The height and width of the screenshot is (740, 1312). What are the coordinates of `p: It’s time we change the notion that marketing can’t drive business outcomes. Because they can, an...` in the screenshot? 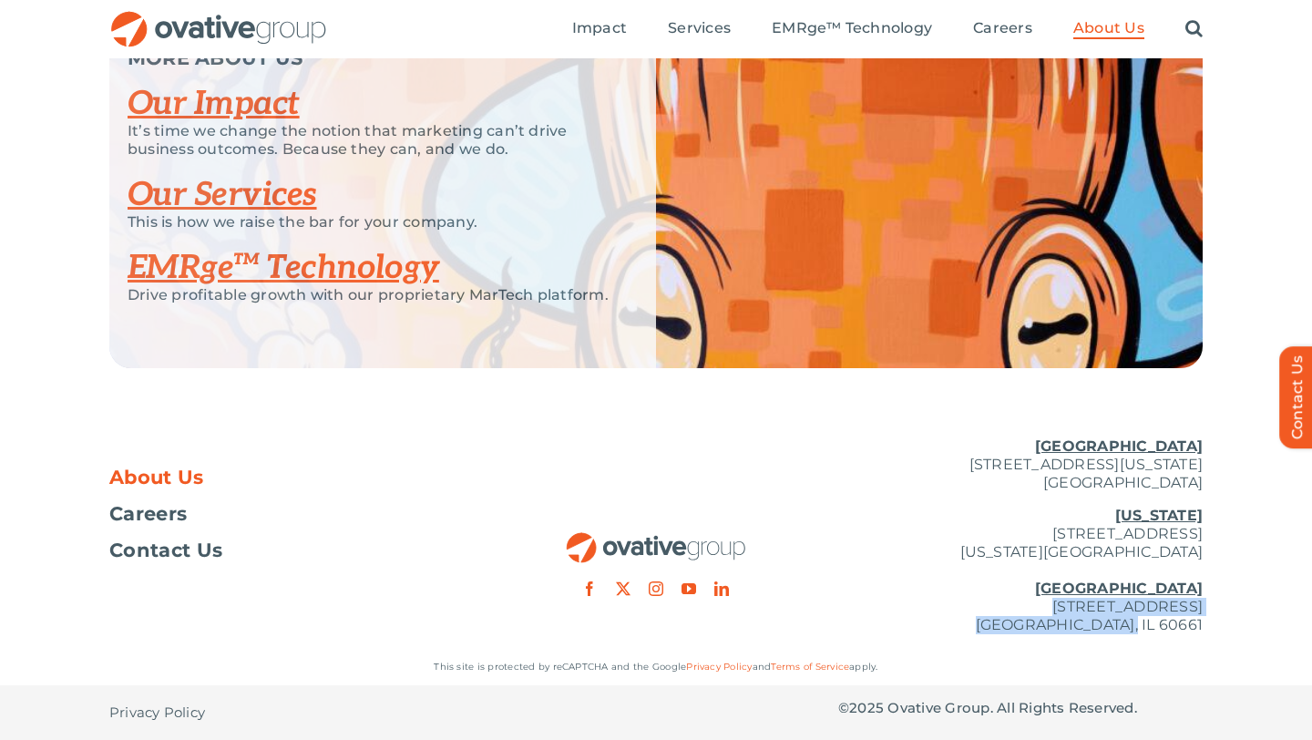 It's located at (369, 140).